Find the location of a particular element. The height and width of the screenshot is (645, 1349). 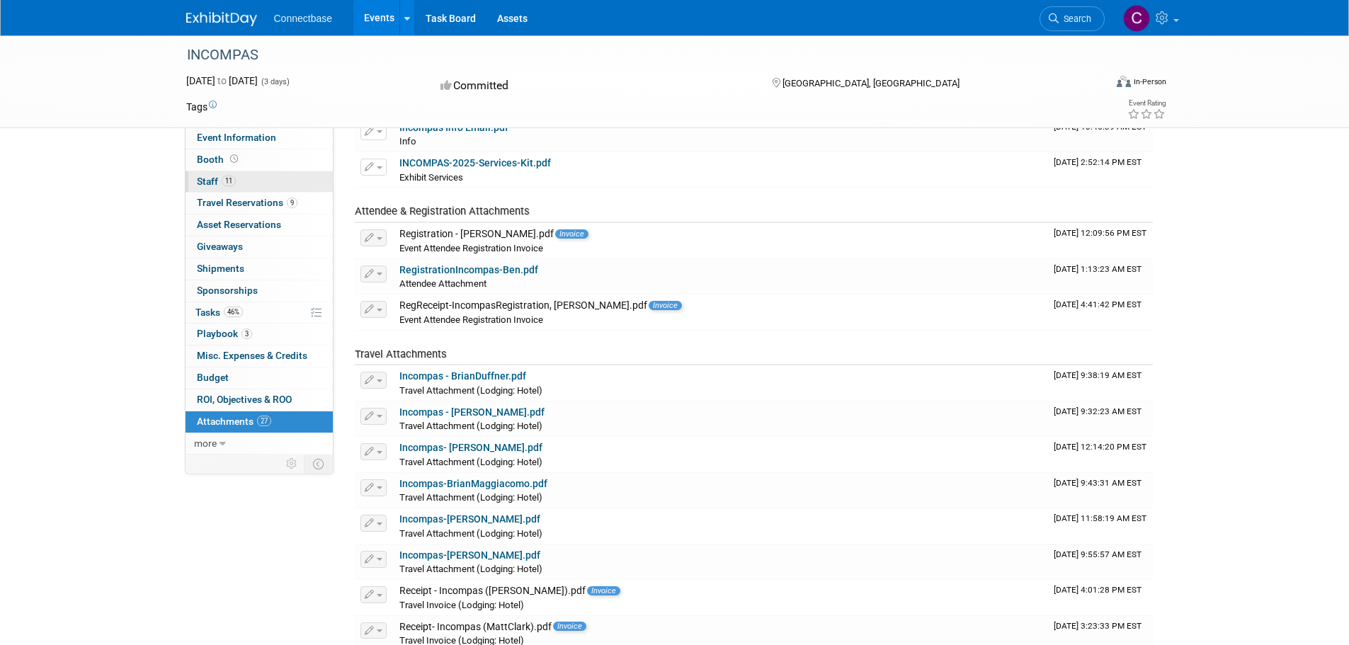

a: ROI, Objectives & ROO is located at coordinates (259, 400).